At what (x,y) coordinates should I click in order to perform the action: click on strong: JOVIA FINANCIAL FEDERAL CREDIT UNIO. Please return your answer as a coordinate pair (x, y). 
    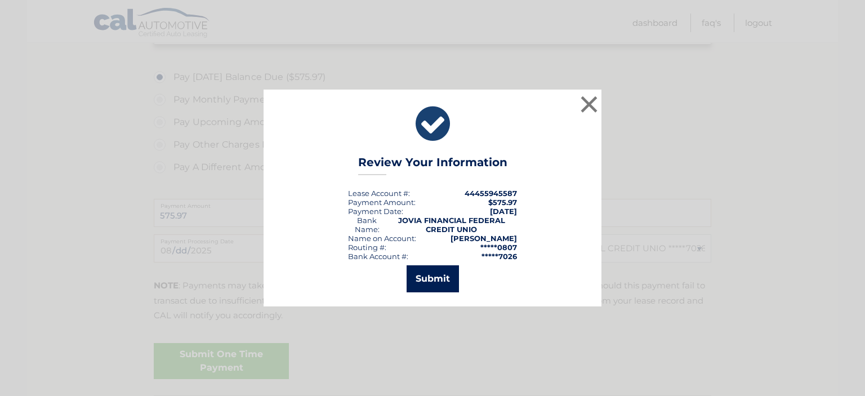
    Looking at the image, I should click on (452, 225).